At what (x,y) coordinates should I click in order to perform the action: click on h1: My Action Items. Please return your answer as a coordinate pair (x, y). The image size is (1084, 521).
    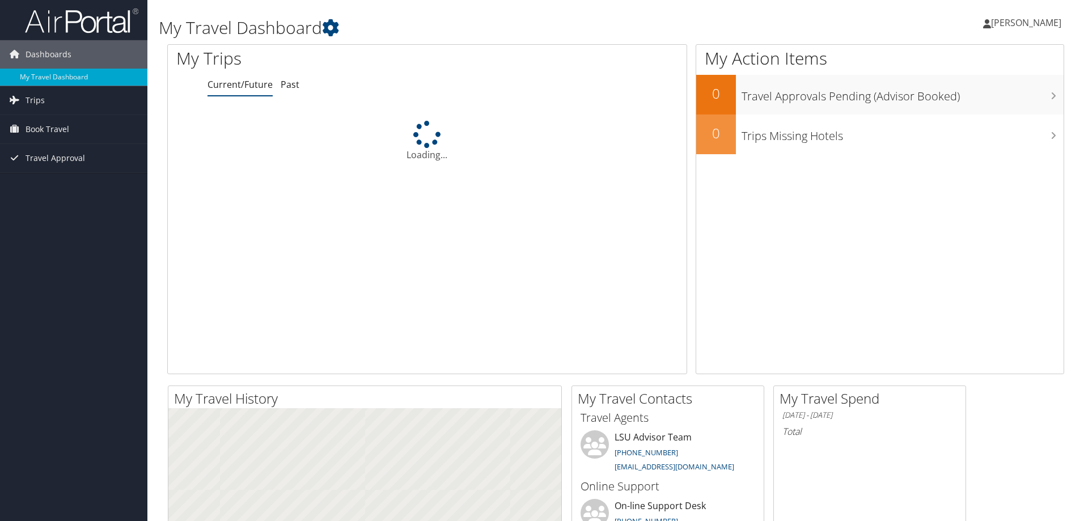
    Looking at the image, I should click on (880, 58).